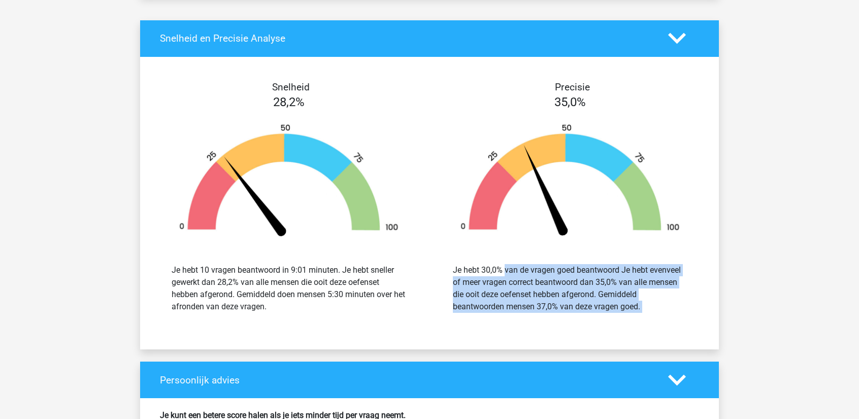 This screenshot has width=859, height=419. What do you see at coordinates (570, 288) in the screenshot?
I see `div: Je hebt 30,0% van de vragen goed beantwoord Je hebt evenveel of meer vragen correct beantwoord da...` at bounding box center [570, 288].